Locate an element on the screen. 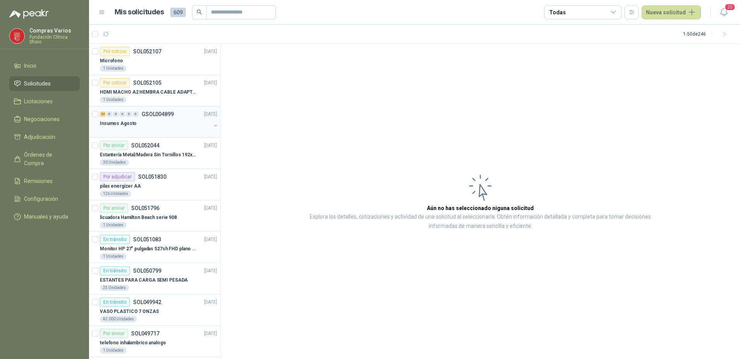 The width and height of the screenshot is (740, 359). p: telefono inhalambrico analogo is located at coordinates (133, 343).